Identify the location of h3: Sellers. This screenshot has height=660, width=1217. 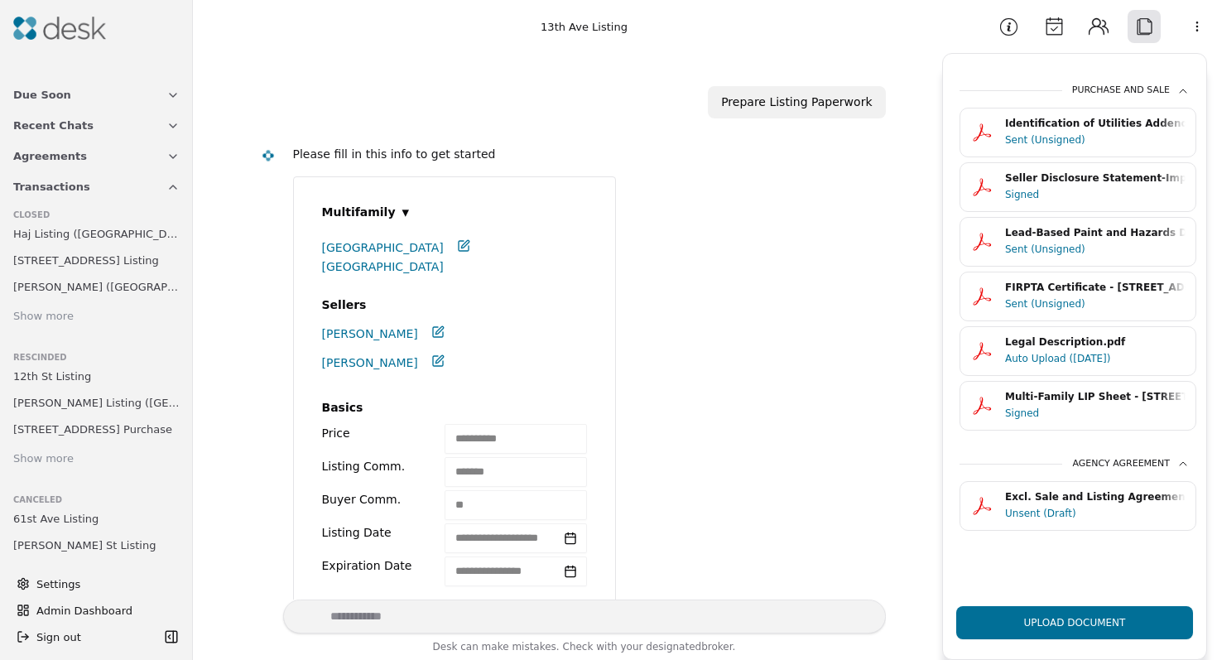
(454, 305).